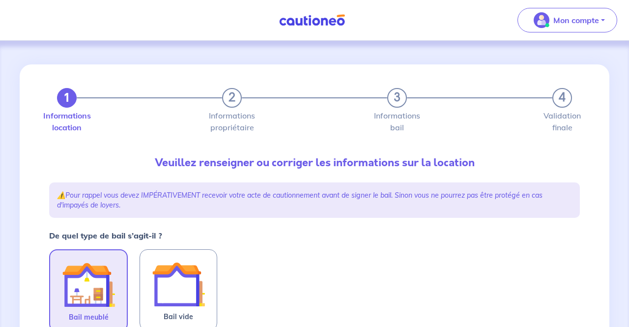  What do you see at coordinates (567, 20) in the screenshot?
I see `button: illu_account_valid_menu.svgMon compte` at bounding box center [567, 20].